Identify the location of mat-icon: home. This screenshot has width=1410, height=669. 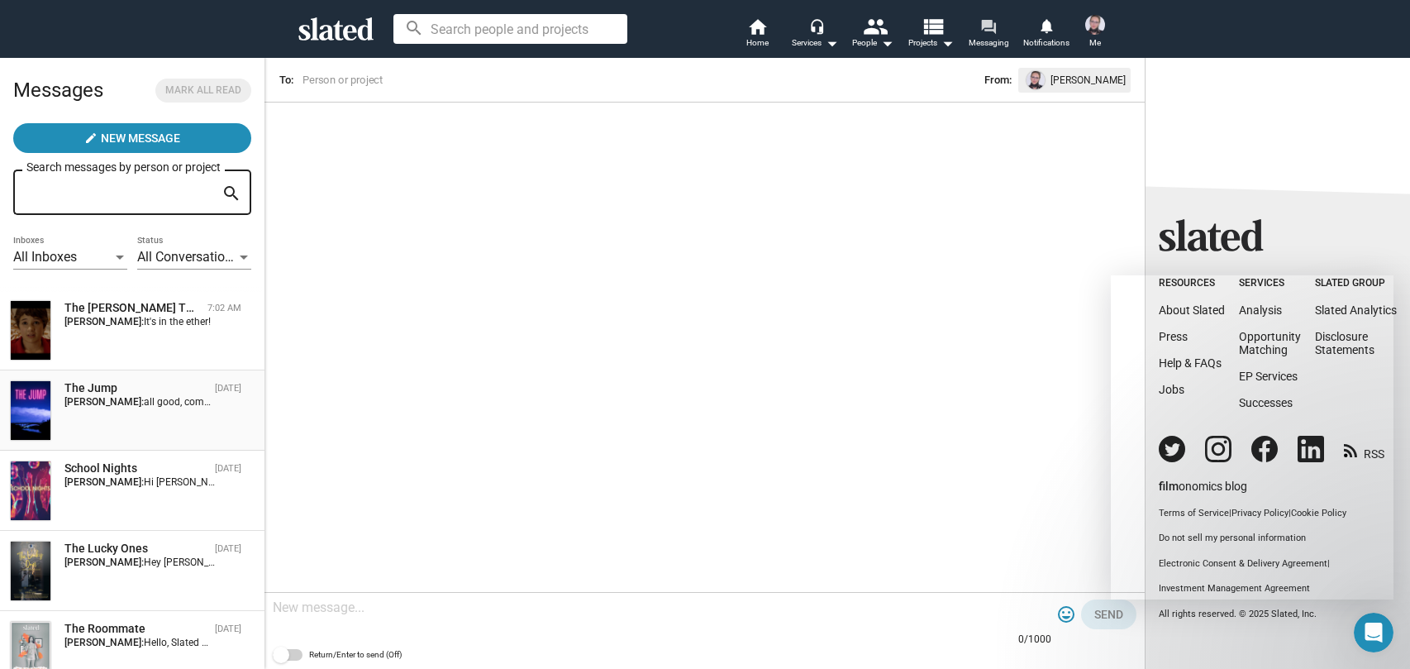
(757, 26).